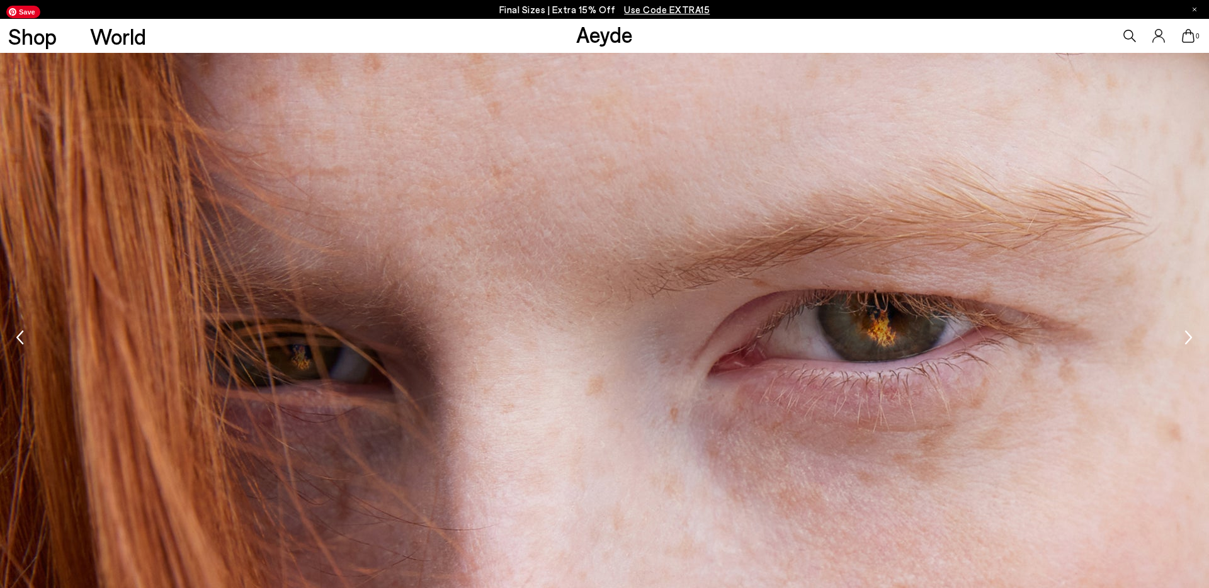 The height and width of the screenshot is (588, 1209). What do you see at coordinates (605, 9) in the screenshot?
I see `p: Final Sizes | Extra 15% Off` at bounding box center [605, 9].